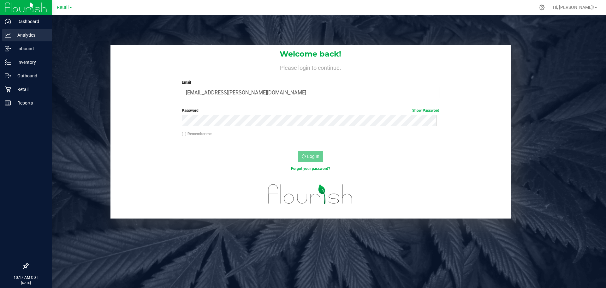 The height and width of the screenshot is (288, 606). Describe the element at coordinates (8, 76) in the screenshot. I see `inline-svg: Outbound` at that location.